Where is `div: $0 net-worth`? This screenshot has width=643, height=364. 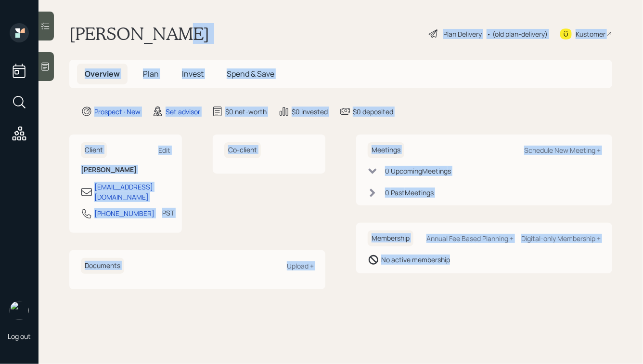
div: $0 net-worth is located at coordinates (246, 111).